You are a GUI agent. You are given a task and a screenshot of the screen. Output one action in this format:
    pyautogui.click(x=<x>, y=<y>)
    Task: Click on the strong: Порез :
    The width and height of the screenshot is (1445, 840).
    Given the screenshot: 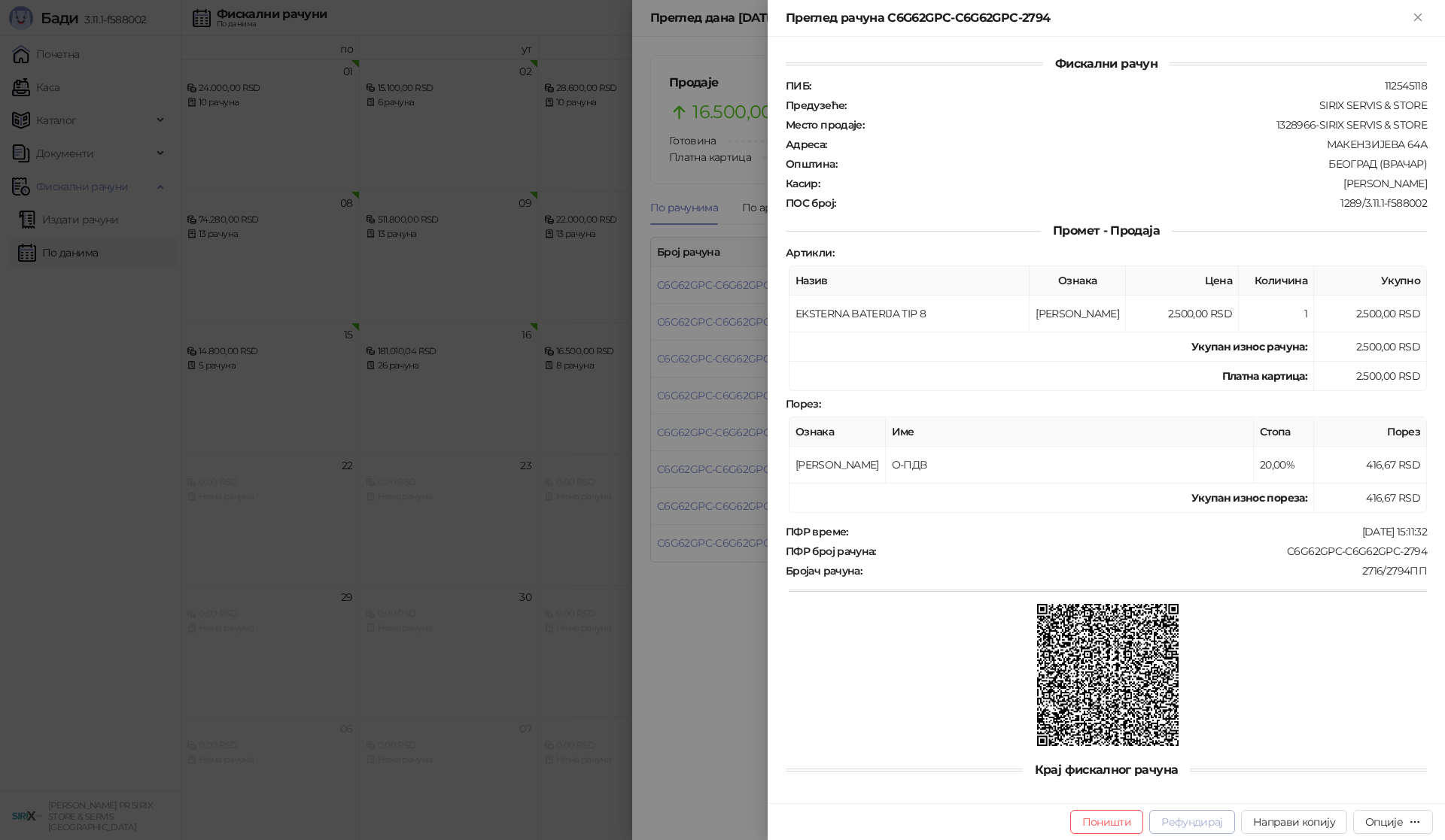 What is the action you would take?
    pyautogui.click(x=803, y=404)
    